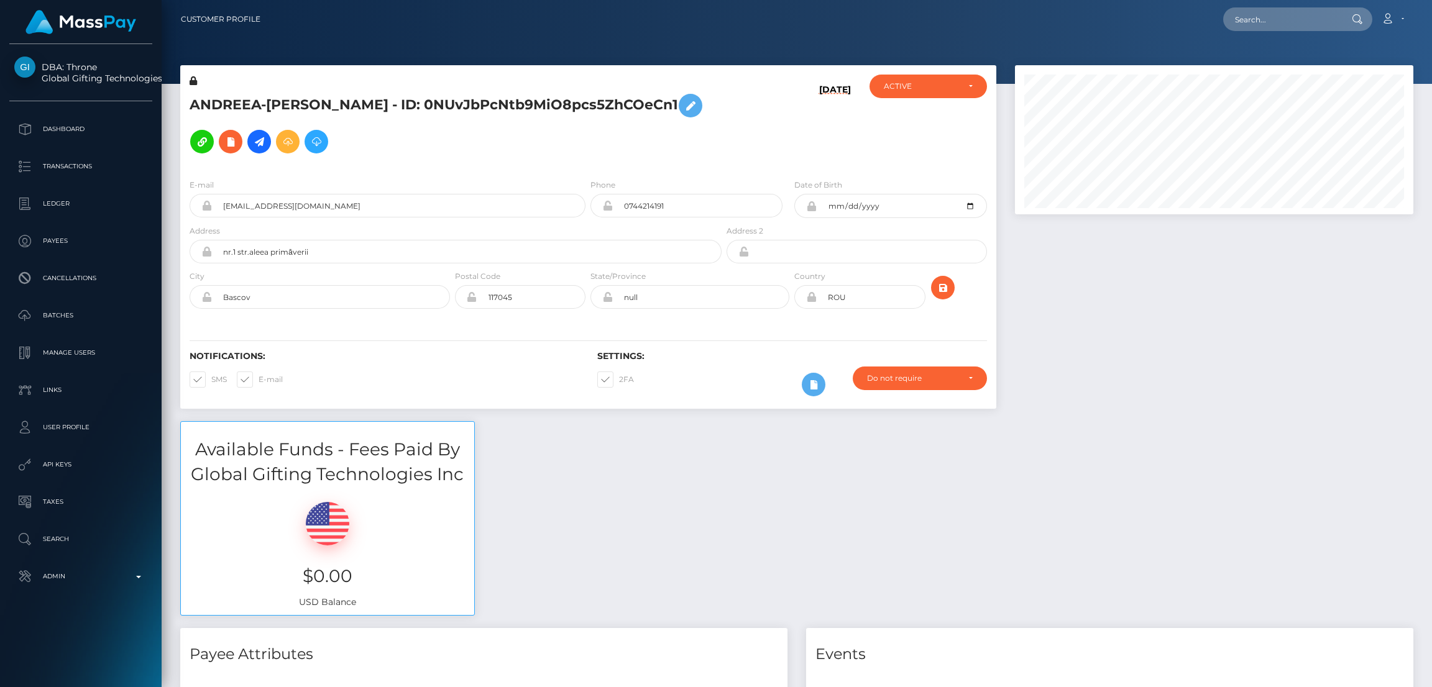 The width and height of the screenshot is (1432, 687). I want to click on p: User Profile, so click(81, 428).